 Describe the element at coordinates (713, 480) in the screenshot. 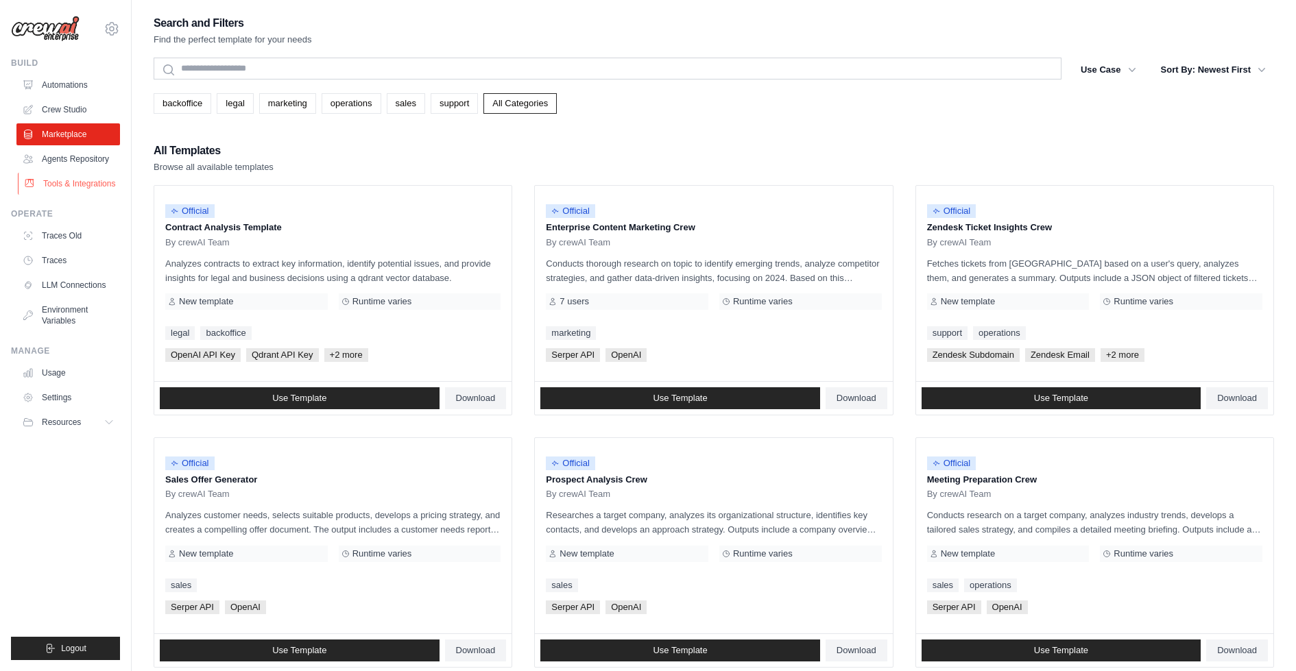

I see `p: Prospect Analysis Crew` at that location.